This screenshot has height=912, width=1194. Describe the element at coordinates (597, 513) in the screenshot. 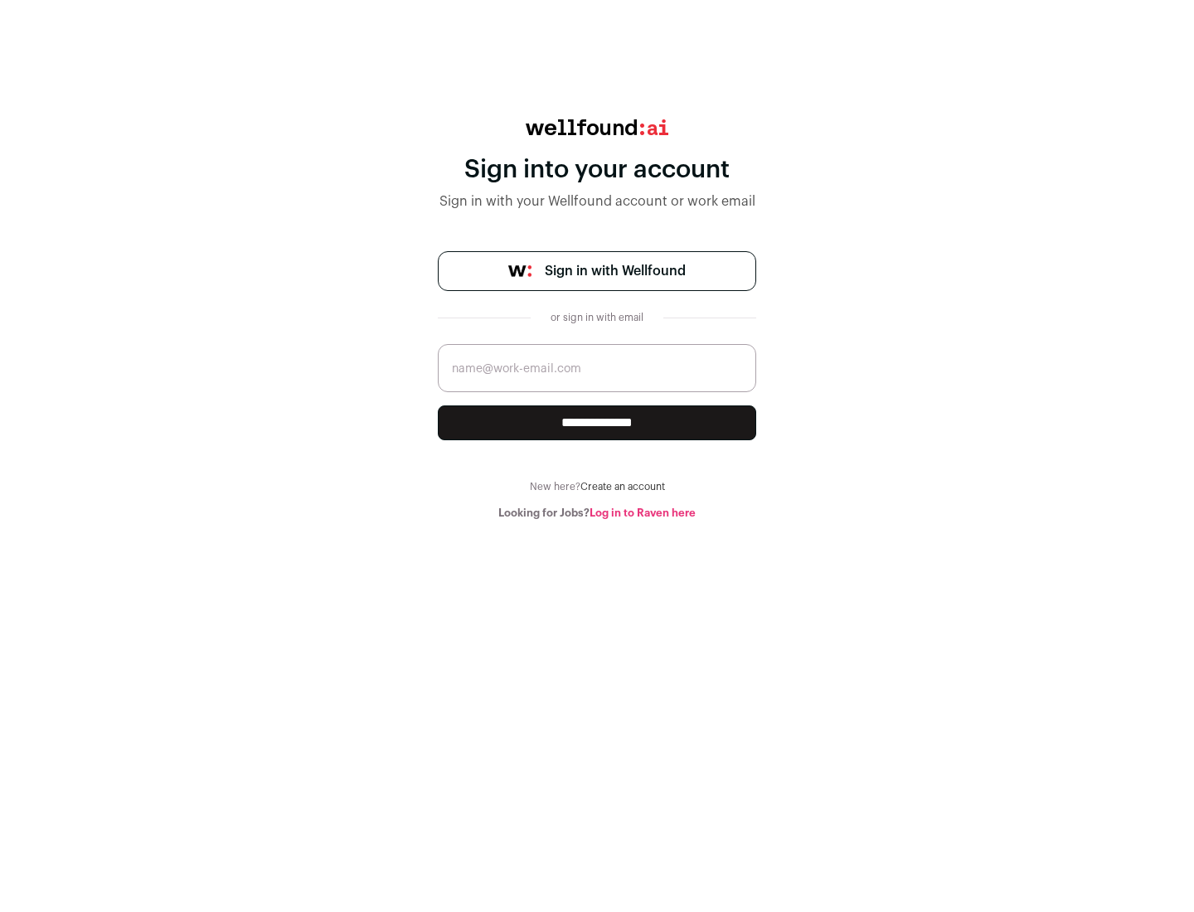

I see `div: Looking for Jobs?` at that location.